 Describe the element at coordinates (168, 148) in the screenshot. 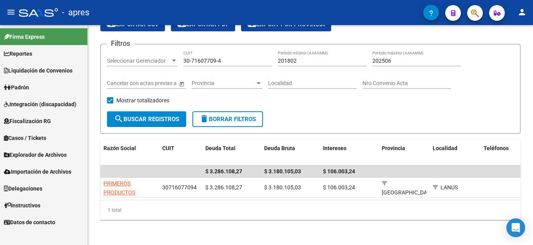

I see `span: CUIT` at that location.